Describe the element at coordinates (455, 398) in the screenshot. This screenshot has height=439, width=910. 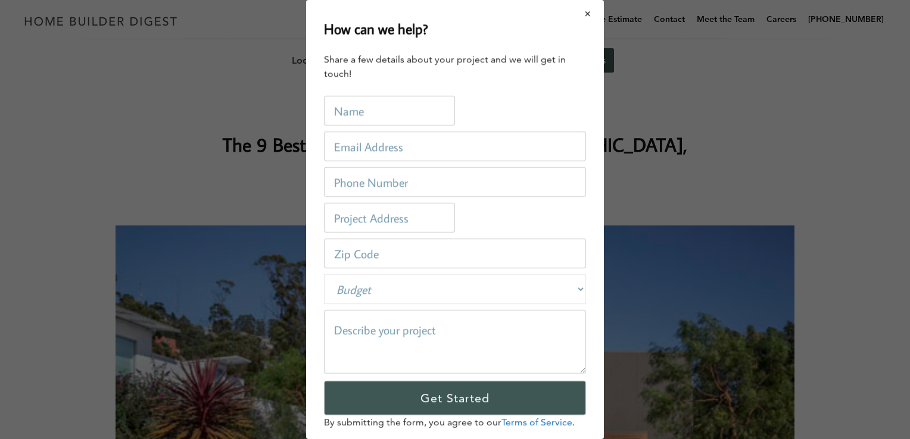
I see `input: Get Started` at that location.